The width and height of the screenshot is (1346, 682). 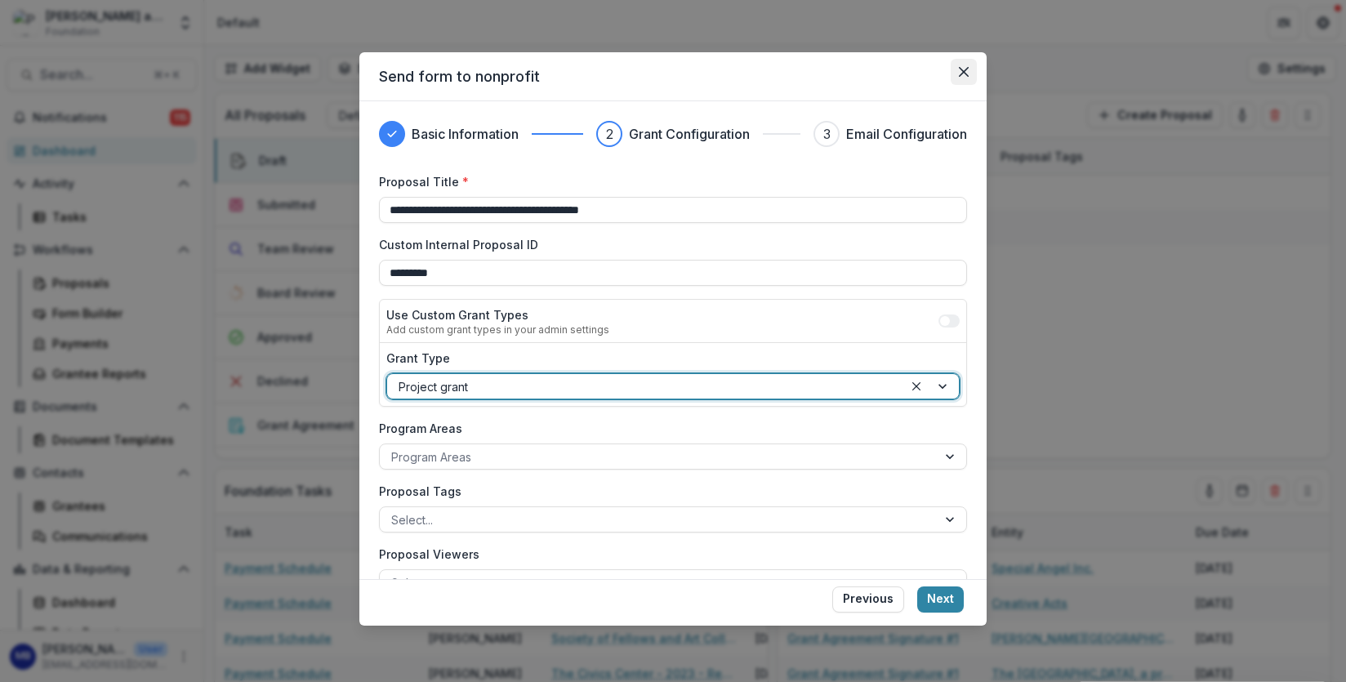 What do you see at coordinates (497, 314) in the screenshot?
I see `label: Use Custom Grant Types` at bounding box center [497, 314].